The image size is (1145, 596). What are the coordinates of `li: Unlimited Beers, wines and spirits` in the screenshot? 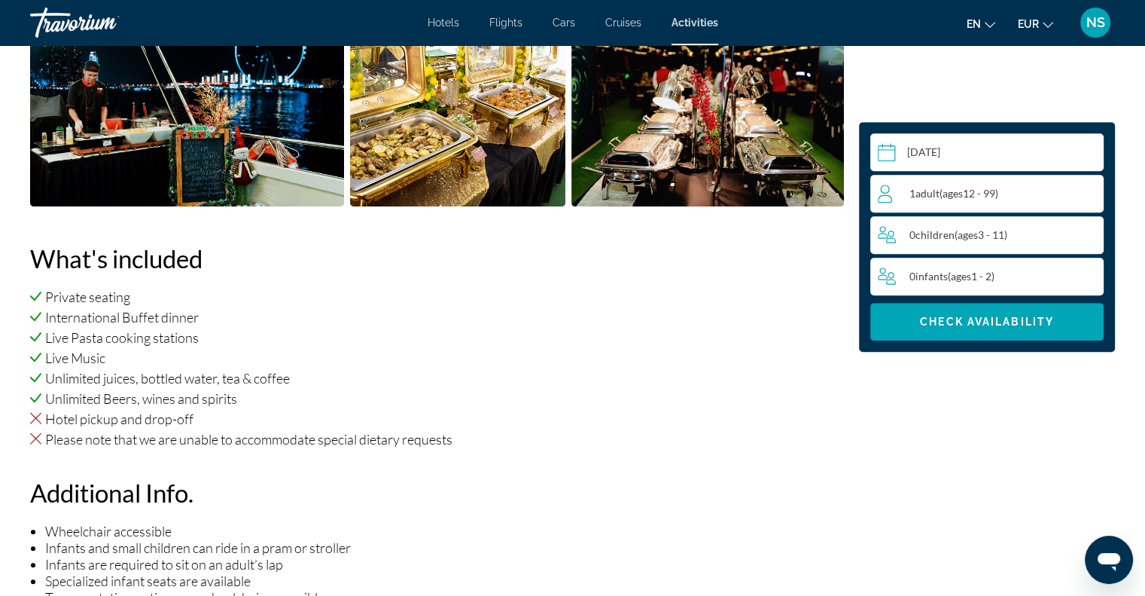 It's located at (437, 398).